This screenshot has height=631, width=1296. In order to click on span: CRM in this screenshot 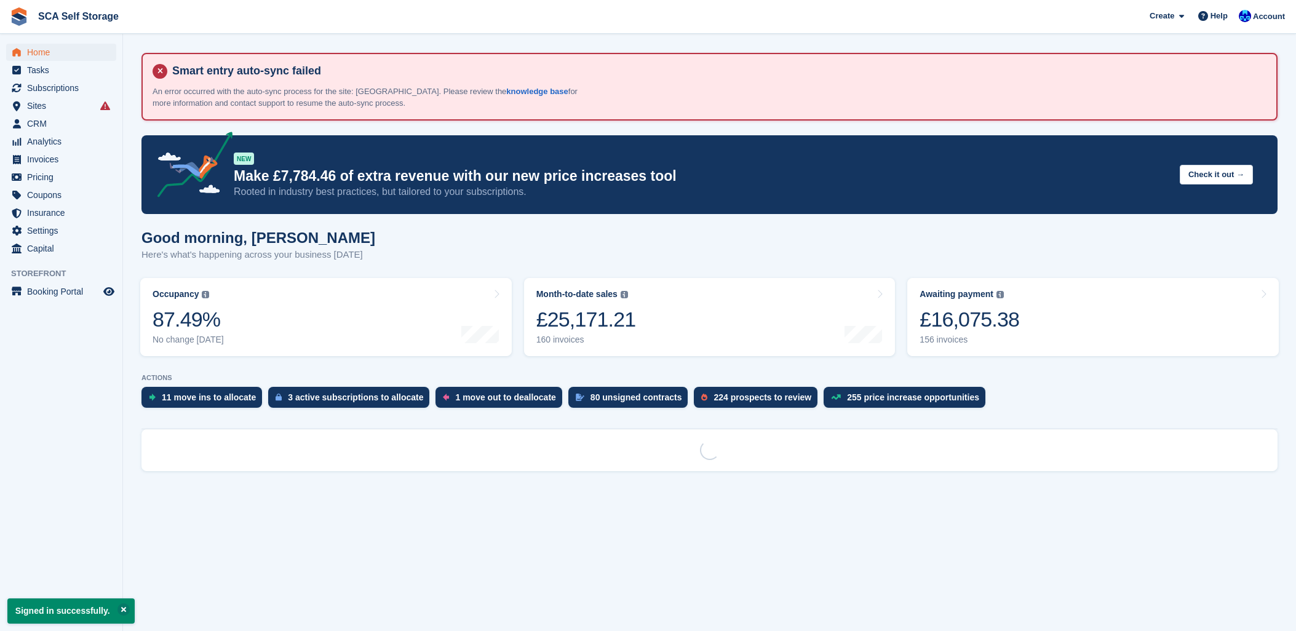, I will do `click(64, 124)`.